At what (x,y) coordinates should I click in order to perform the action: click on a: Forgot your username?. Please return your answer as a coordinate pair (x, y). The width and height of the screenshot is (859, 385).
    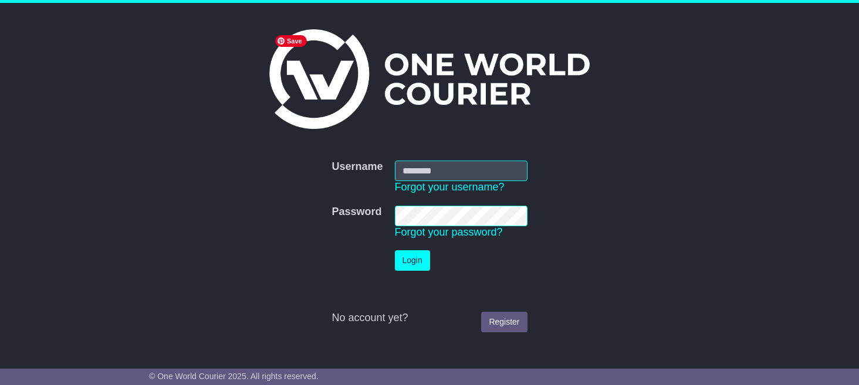
    Looking at the image, I should click on (449, 187).